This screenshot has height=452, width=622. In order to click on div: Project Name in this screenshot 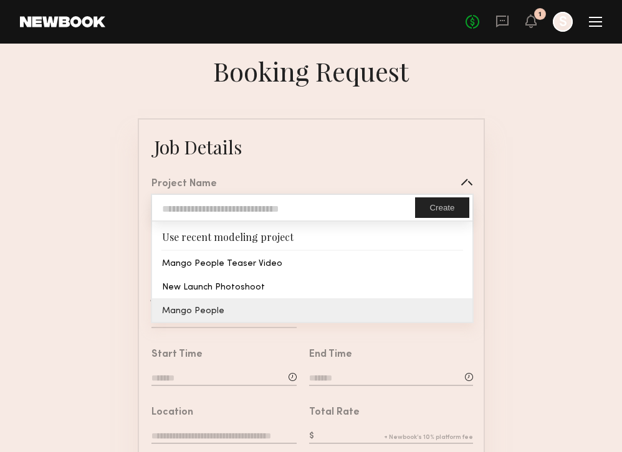, I will do `click(184, 184)`.